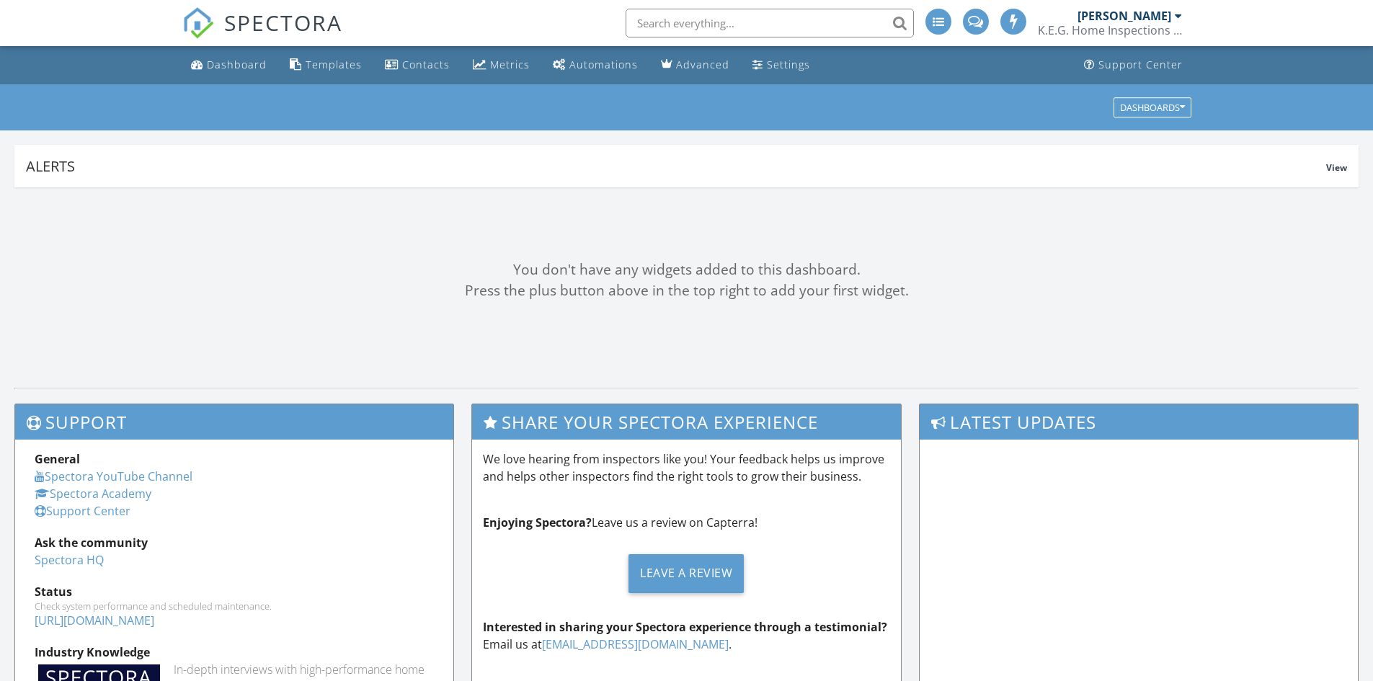  I want to click on div: Status, so click(234, 592).